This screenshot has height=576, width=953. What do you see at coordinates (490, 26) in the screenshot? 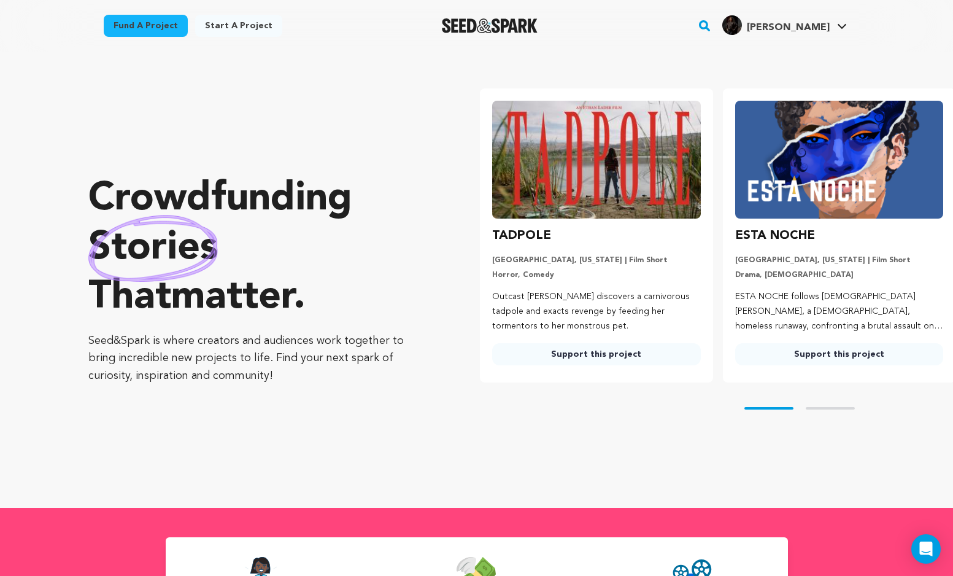
I see `img: Seed&Spark Logo Dark Mode` at bounding box center [490, 26].